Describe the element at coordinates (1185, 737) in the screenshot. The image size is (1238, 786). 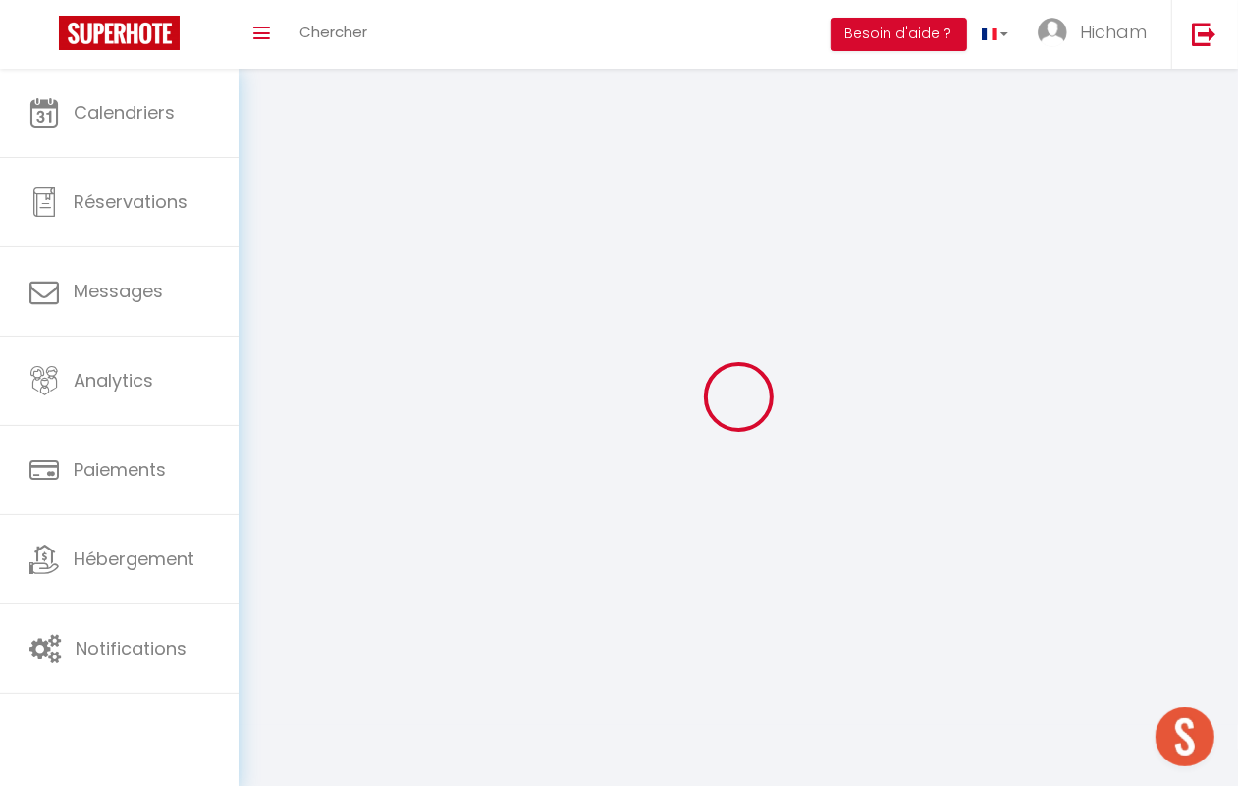
I see `div: Ouvrir le chat` at that location.